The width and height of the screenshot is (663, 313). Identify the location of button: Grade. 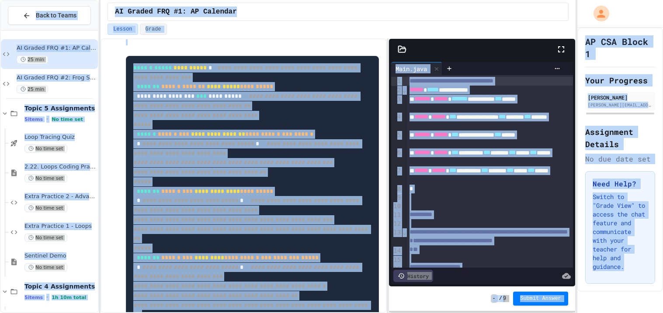
(153, 29).